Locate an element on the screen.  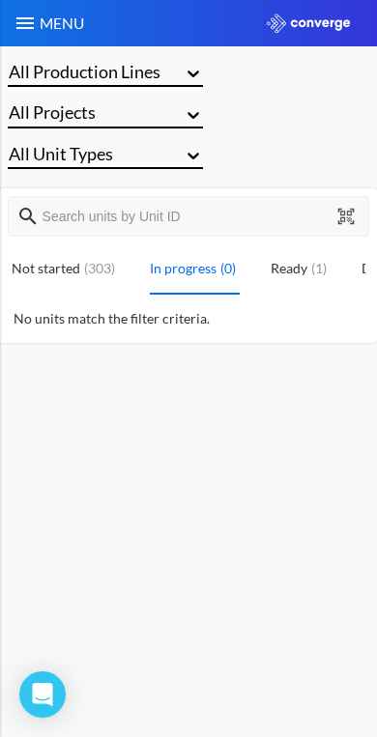
a: Not started is located at coordinates (65, 269).